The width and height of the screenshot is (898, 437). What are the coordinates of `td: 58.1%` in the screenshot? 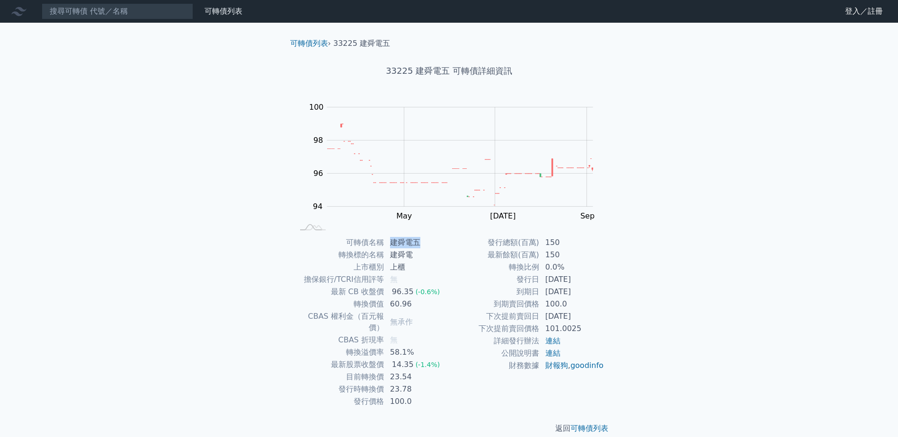 It's located at (417, 353).